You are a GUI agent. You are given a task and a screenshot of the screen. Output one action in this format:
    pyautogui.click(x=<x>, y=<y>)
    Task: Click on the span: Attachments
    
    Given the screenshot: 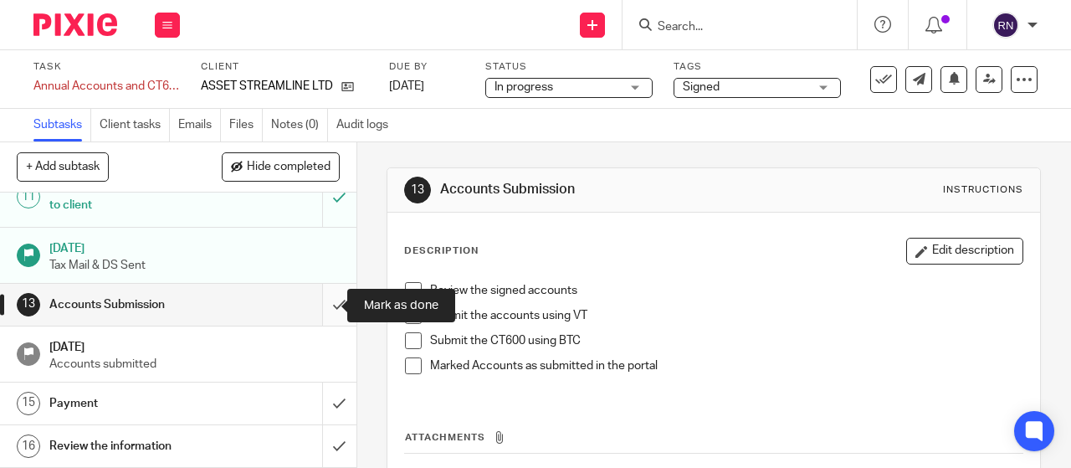 What is the action you would take?
    pyautogui.click(x=445, y=437)
    